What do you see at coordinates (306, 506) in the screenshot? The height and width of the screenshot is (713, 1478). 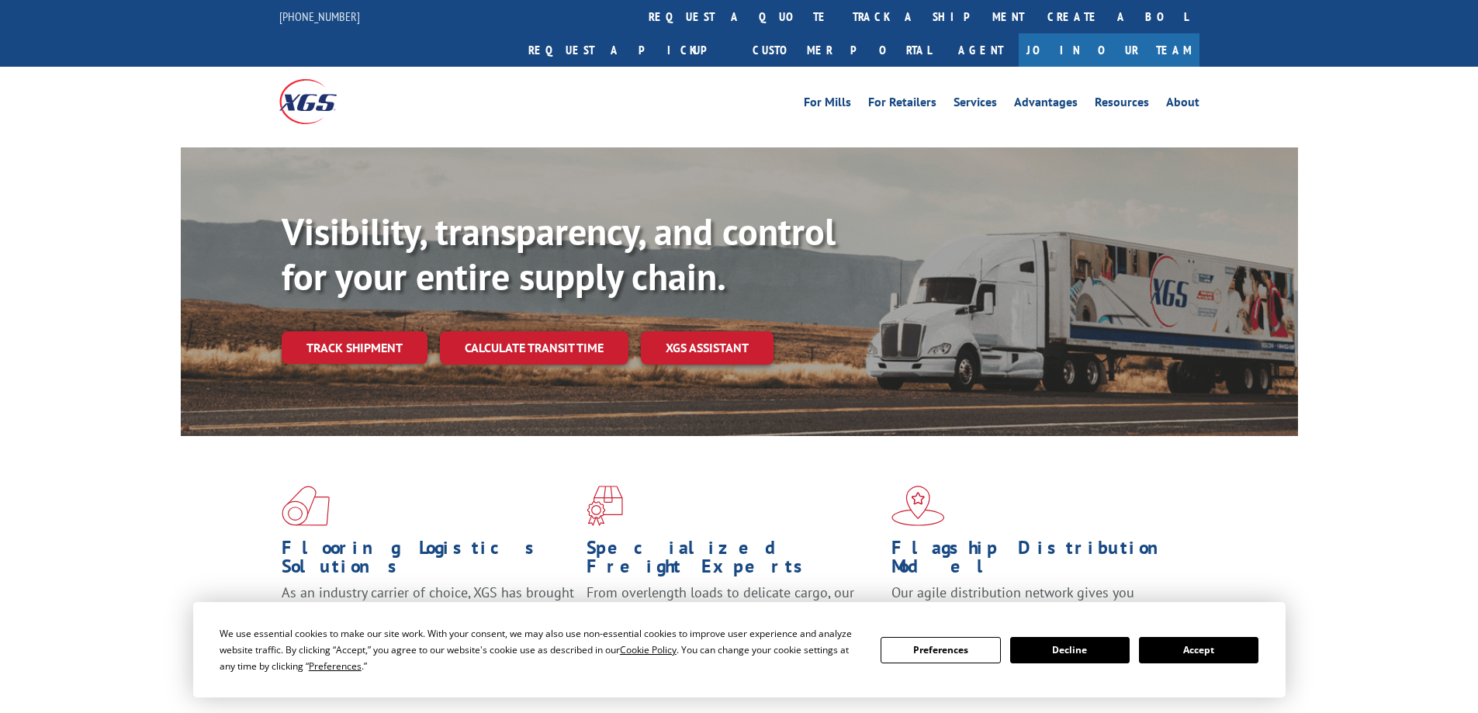 I see `img: xgs-icon-total-supply-chain-intelligence-red` at bounding box center [306, 506].